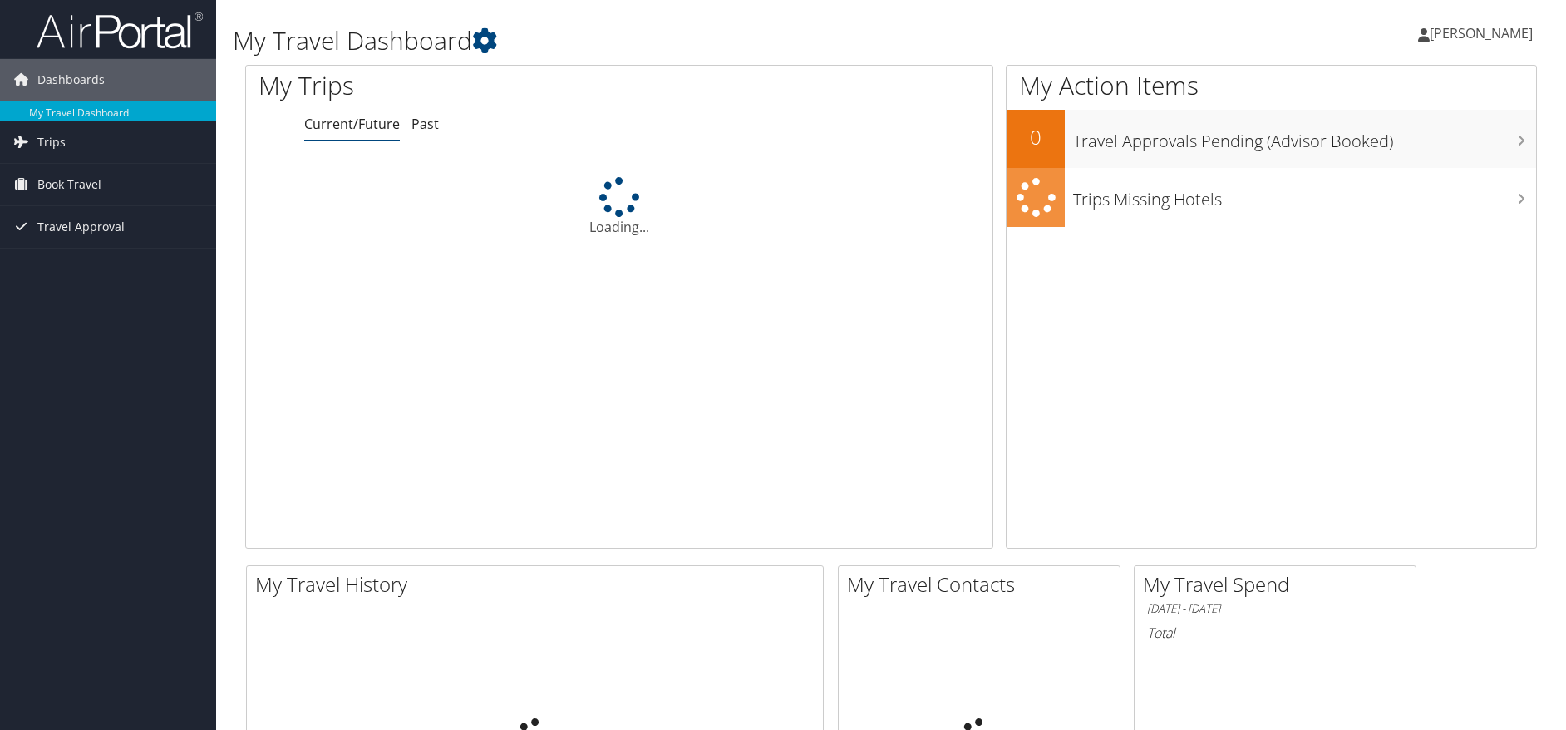 The height and width of the screenshot is (730, 1566). Describe the element at coordinates (81, 227) in the screenshot. I see `span: Travel Approval` at that location.